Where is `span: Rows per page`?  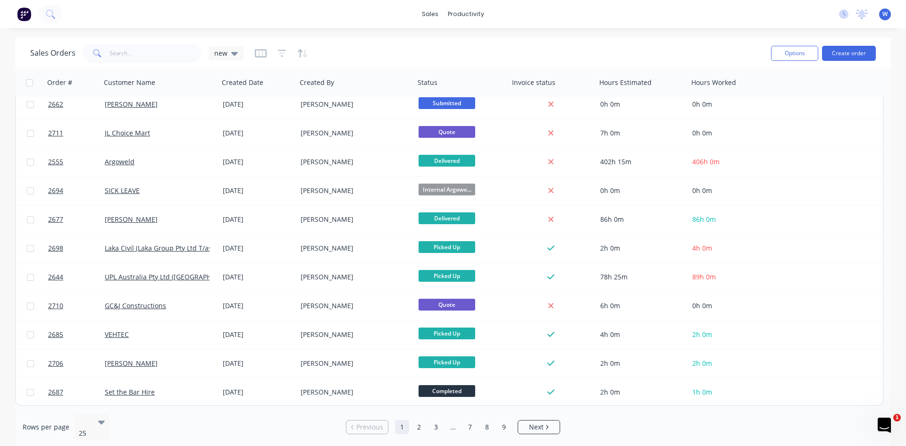
span: Rows per page is located at coordinates (46, 427).